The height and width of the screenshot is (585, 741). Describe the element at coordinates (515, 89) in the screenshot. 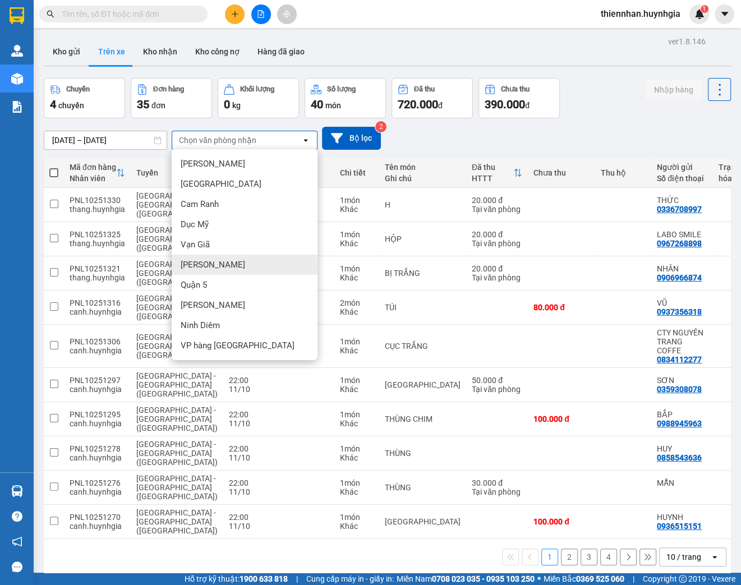

I see `div: Chưa thu` at that location.